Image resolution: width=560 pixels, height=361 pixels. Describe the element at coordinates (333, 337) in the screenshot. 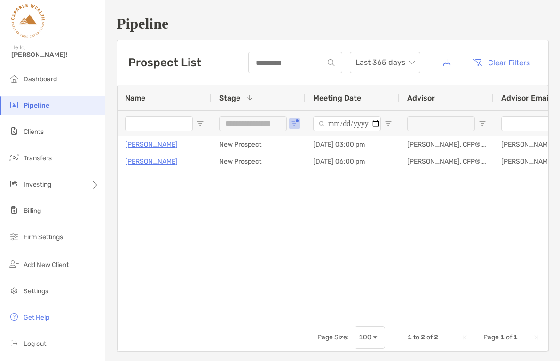

I see `div: Page Size:` at that location.